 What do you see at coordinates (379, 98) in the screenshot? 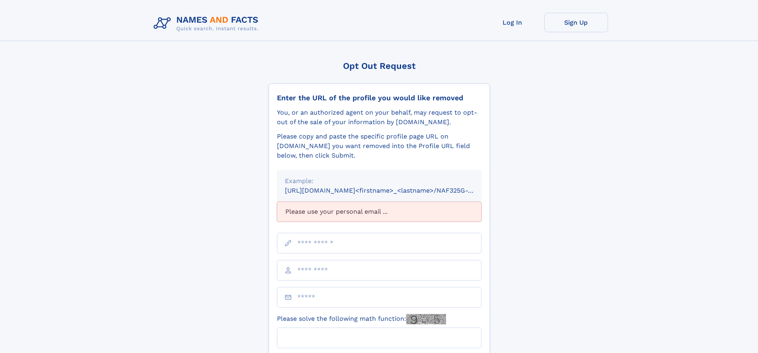
I see `div: Enter the URL of the profile you would like removed` at bounding box center [379, 98].